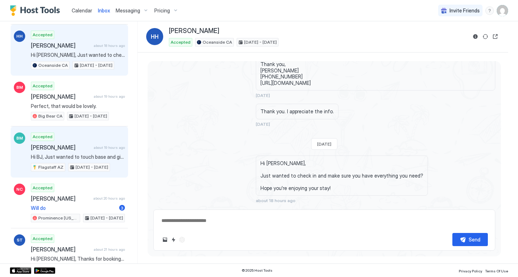 The image size is (518, 277). Describe the element at coordinates (474, 239) in the screenshot. I see `div: Send` at that location.